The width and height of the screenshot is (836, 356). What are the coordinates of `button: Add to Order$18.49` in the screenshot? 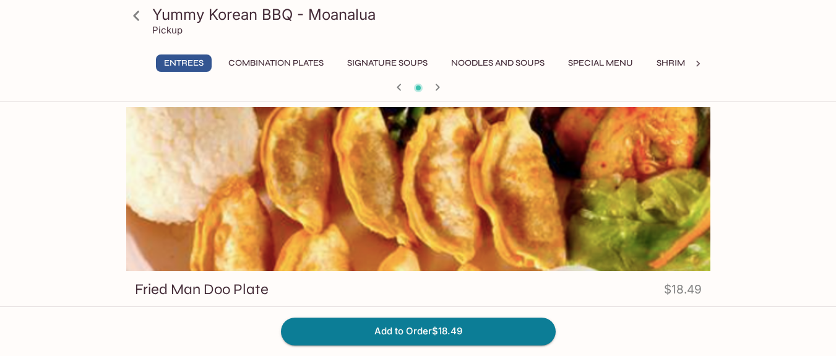 It's located at (418, 331).